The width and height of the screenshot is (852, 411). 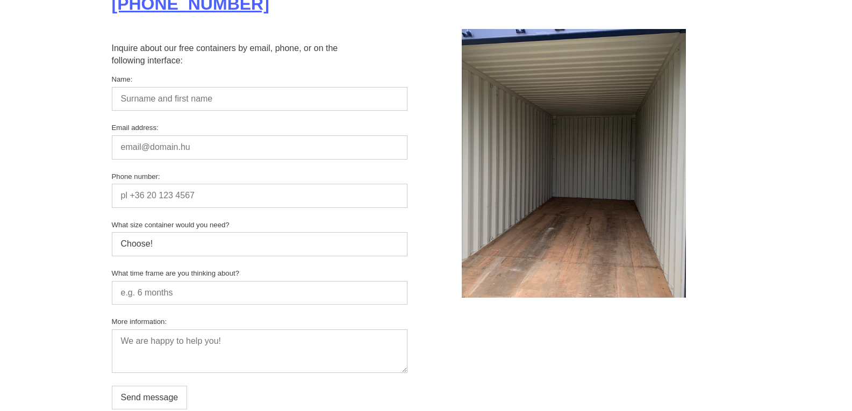 What do you see at coordinates (260, 147) in the screenshot?
I see `input: email@domain.hu` at bounding box center [260, 147].